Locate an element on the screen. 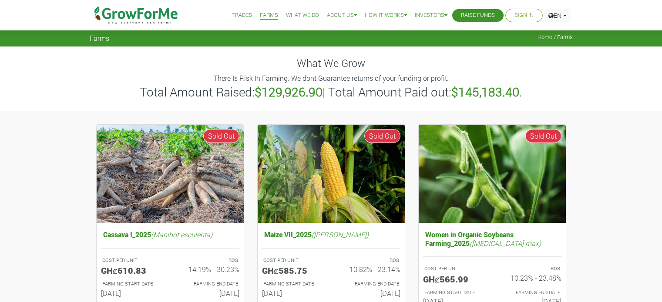 The width and height of the screenshot is (662, 302). h6: 14.19% - 30.23% is located at coordinates (208, 269).